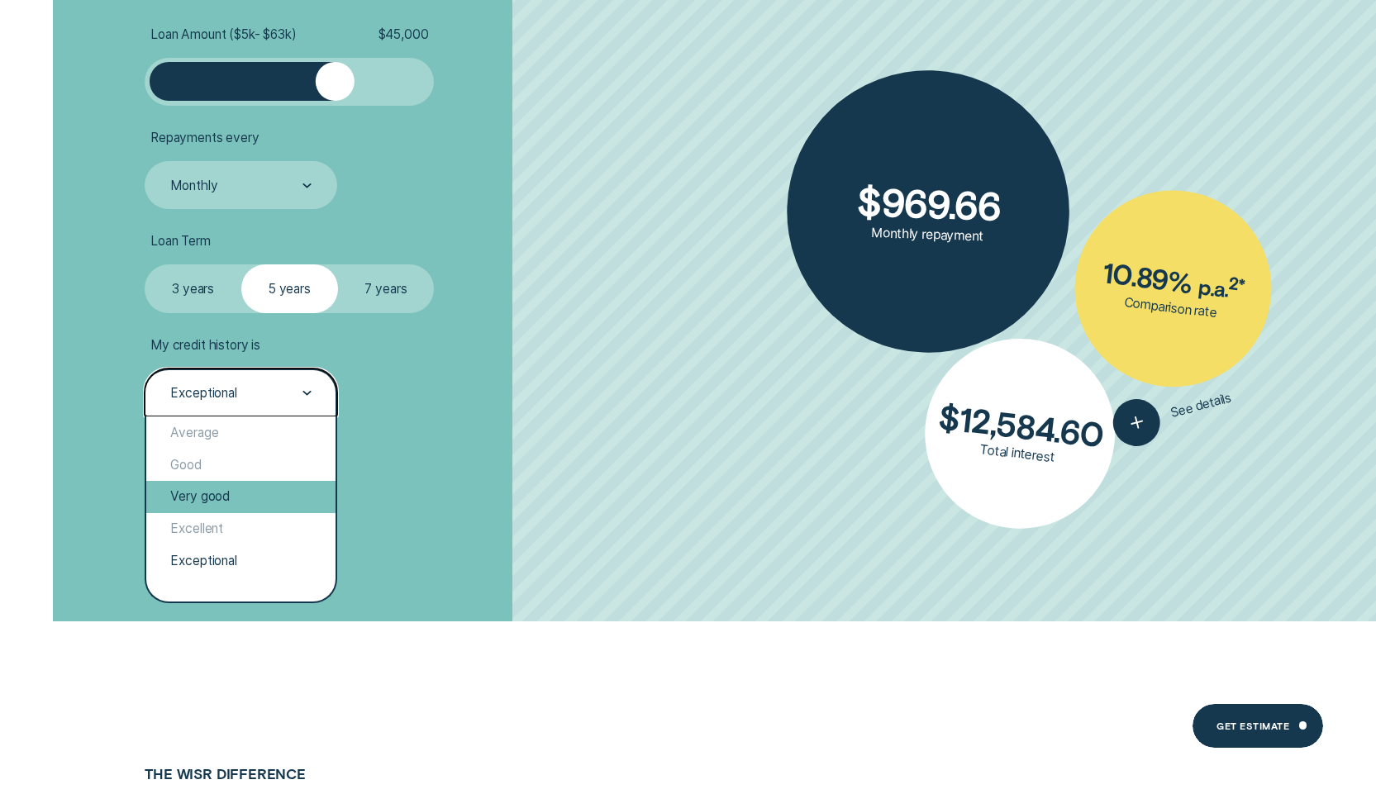 The image size is (1376, 794). I want to click on label: 3 years, so click(193, 288).